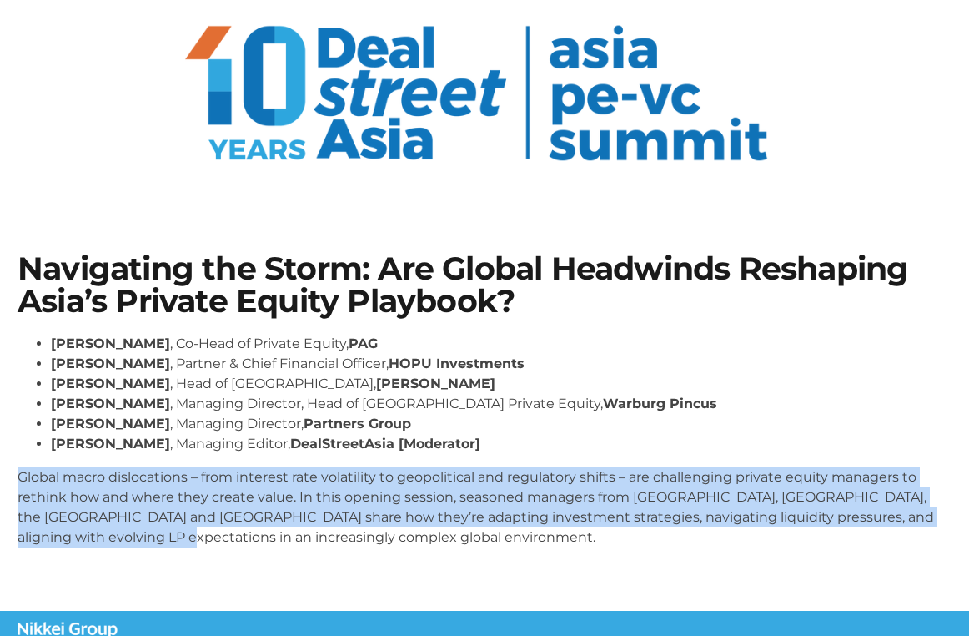  What do you see at coordinates (363, 343) in the screenshot?
I see `strong: PAG` at bounding box center [363, 343].